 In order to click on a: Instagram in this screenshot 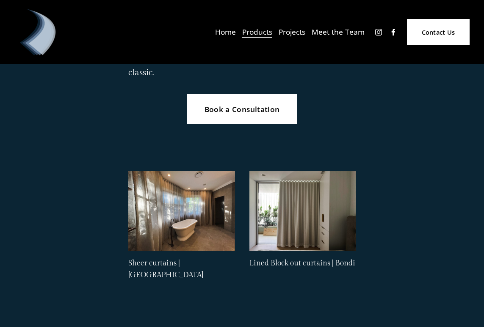, I will do `click(378, 32)`.